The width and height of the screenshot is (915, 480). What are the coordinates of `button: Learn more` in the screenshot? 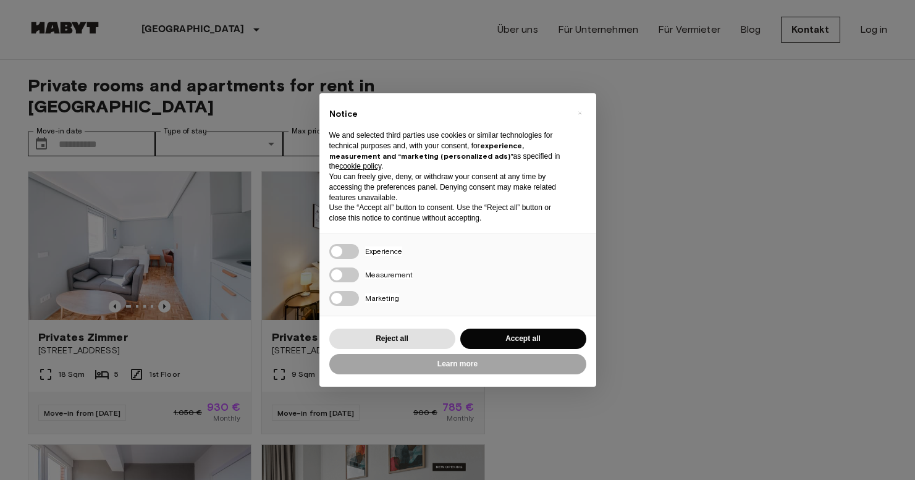 It's located at (458, 364).